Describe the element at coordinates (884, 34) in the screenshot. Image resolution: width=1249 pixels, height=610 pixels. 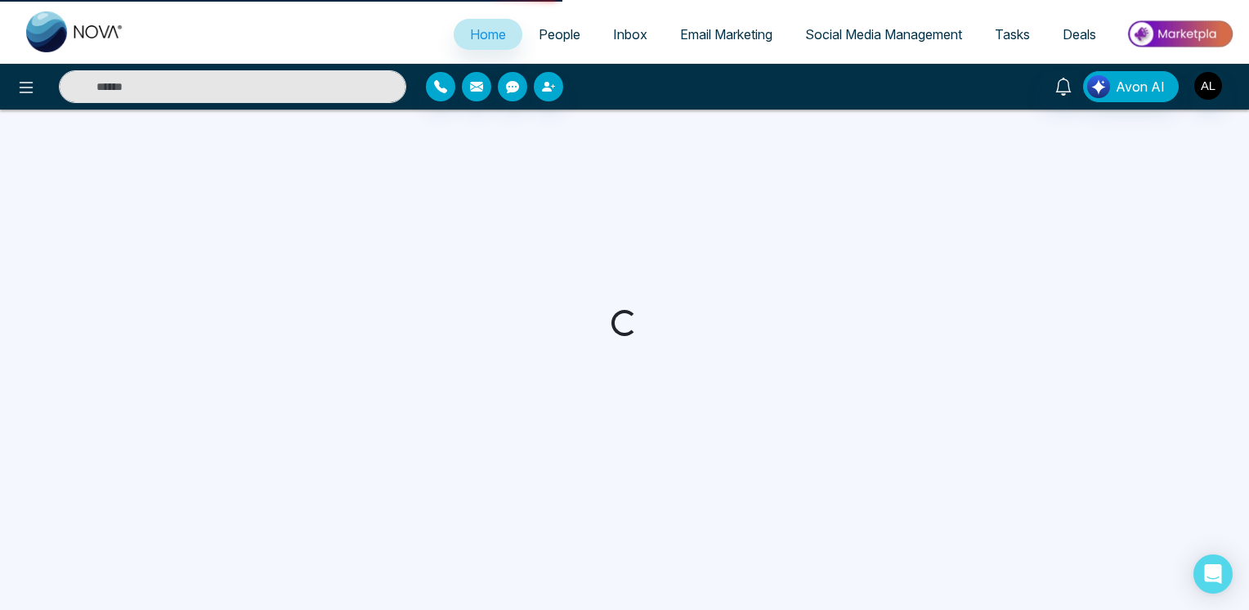
I see `a: Social Media Management` at that location.